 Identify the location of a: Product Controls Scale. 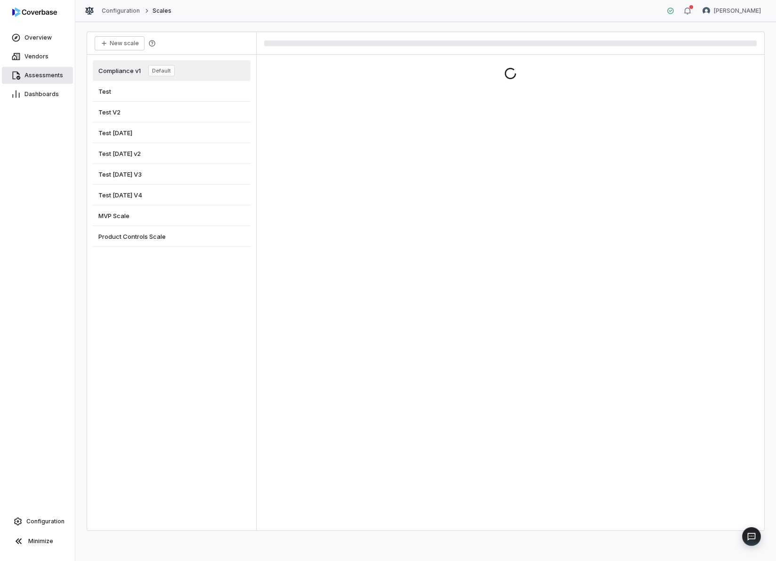
(171, 236).